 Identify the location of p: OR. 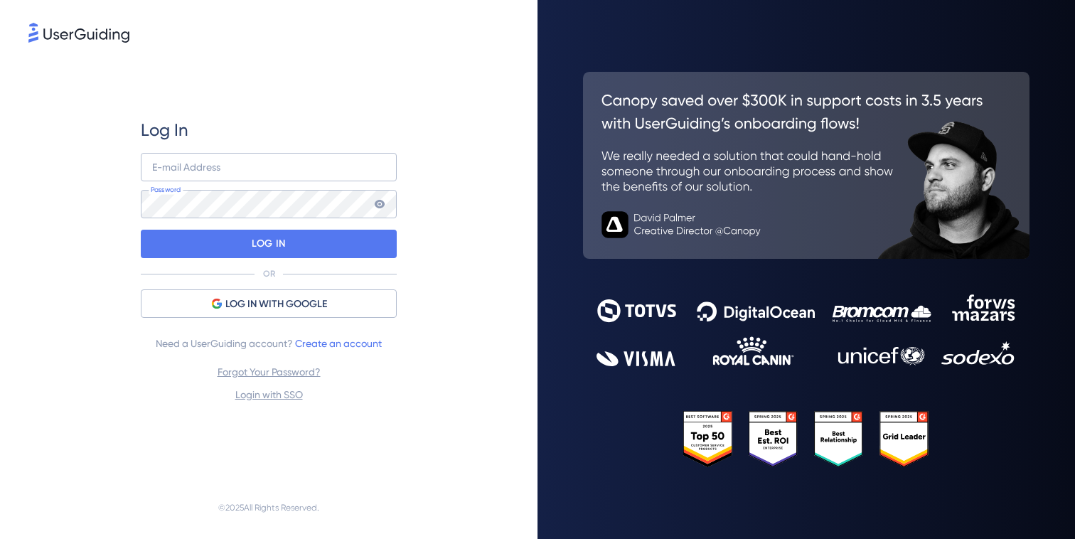
(269, 274).